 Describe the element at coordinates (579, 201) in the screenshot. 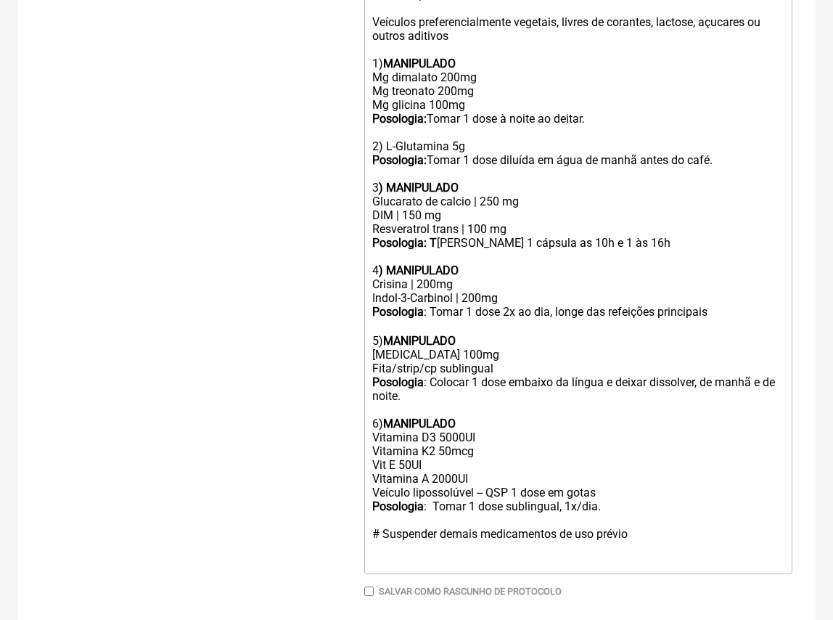

I see `div: Glucarato de calcio | 250 mg` at that location.